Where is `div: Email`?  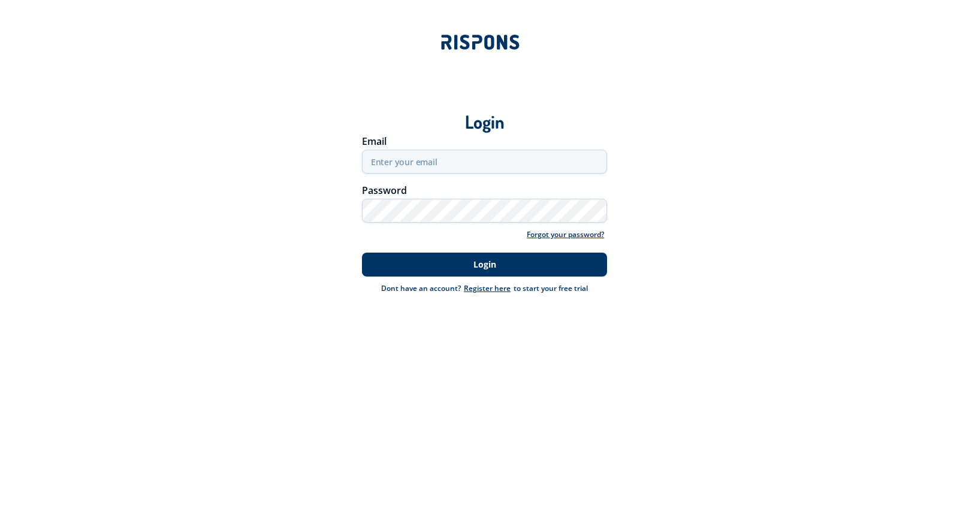
div: Email is located at coordinates (485, 141).